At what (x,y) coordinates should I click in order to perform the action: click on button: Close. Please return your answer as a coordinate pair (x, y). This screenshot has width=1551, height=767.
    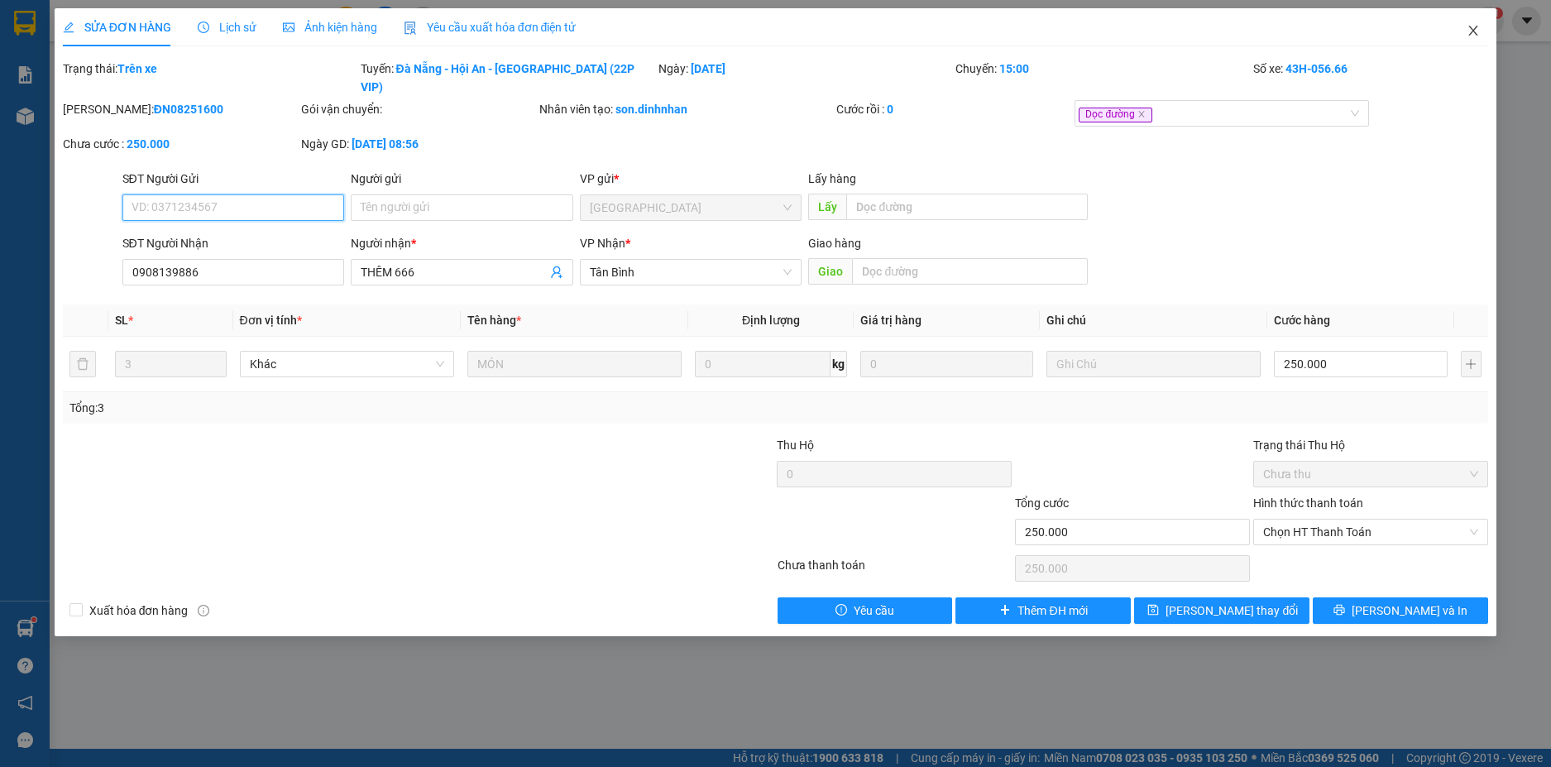
    Looking at the image, I should click on (1474, 31).